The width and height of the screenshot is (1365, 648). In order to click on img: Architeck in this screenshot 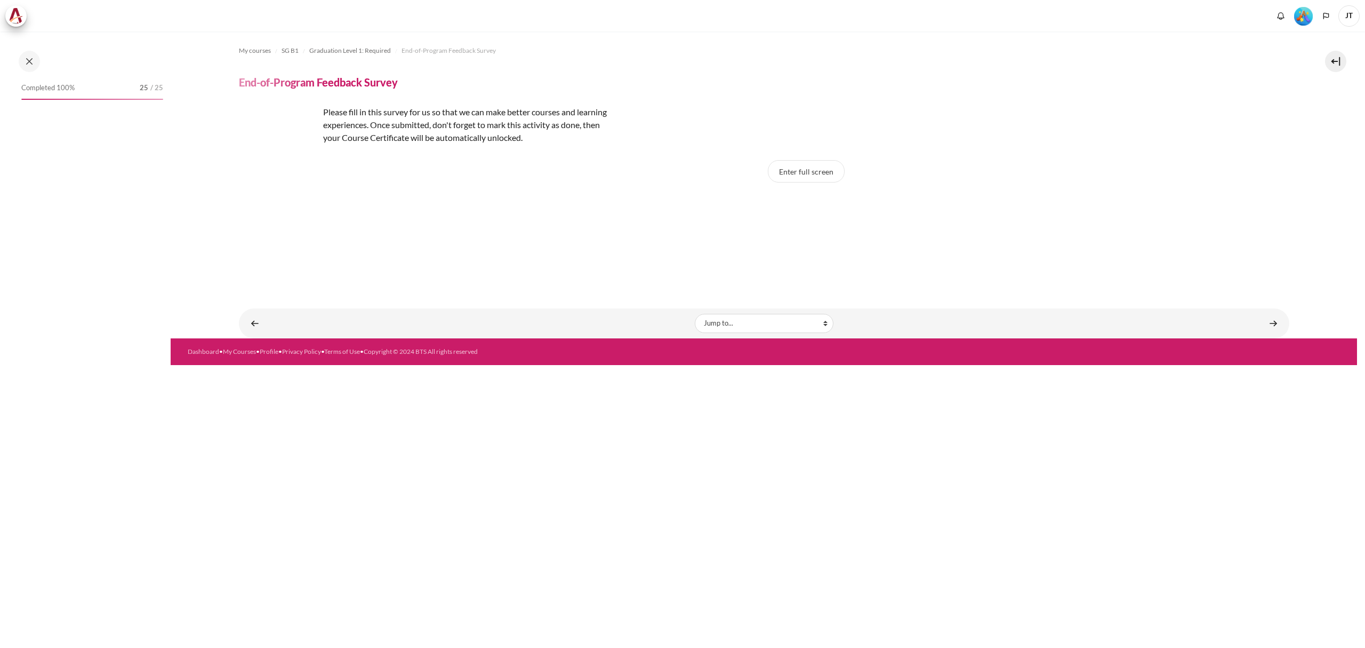, I will do `click(16, 16)`.